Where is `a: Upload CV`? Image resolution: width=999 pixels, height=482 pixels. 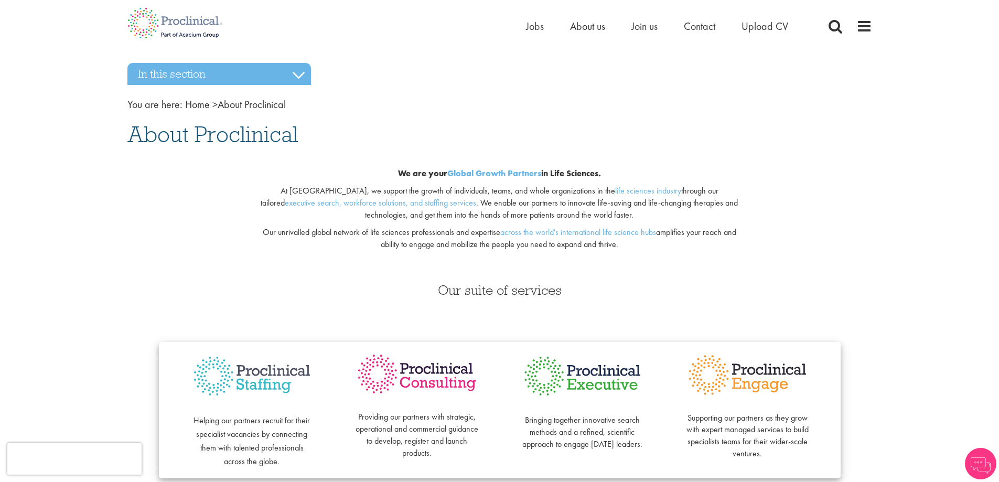
a: Upload CV is located at coordinates (765, 26).